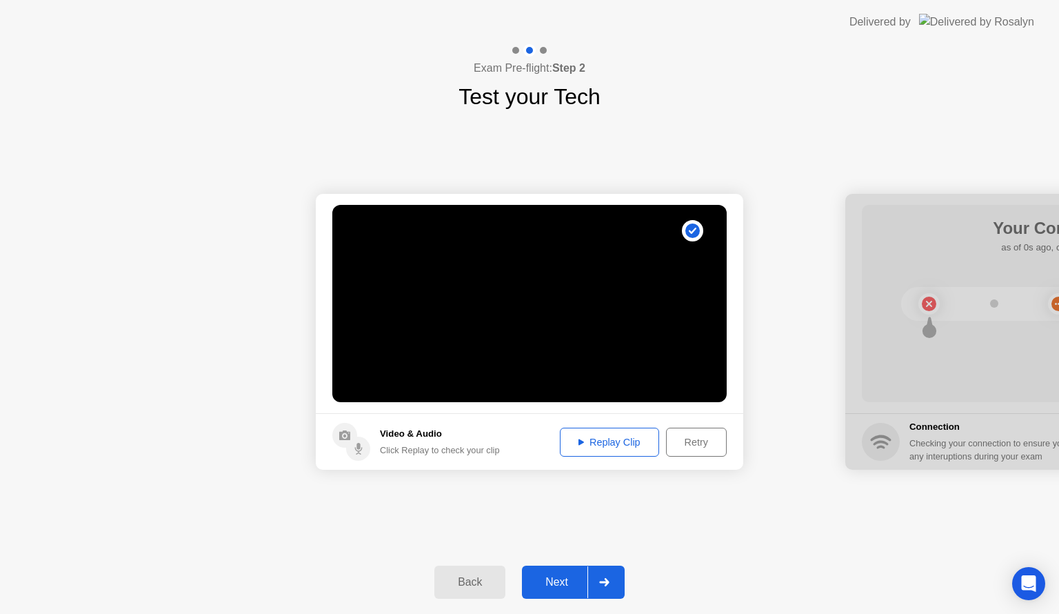 The height and width of the screenshot is (614, 1059). I want to click on h1: Test your Tech, so click(530, 97).